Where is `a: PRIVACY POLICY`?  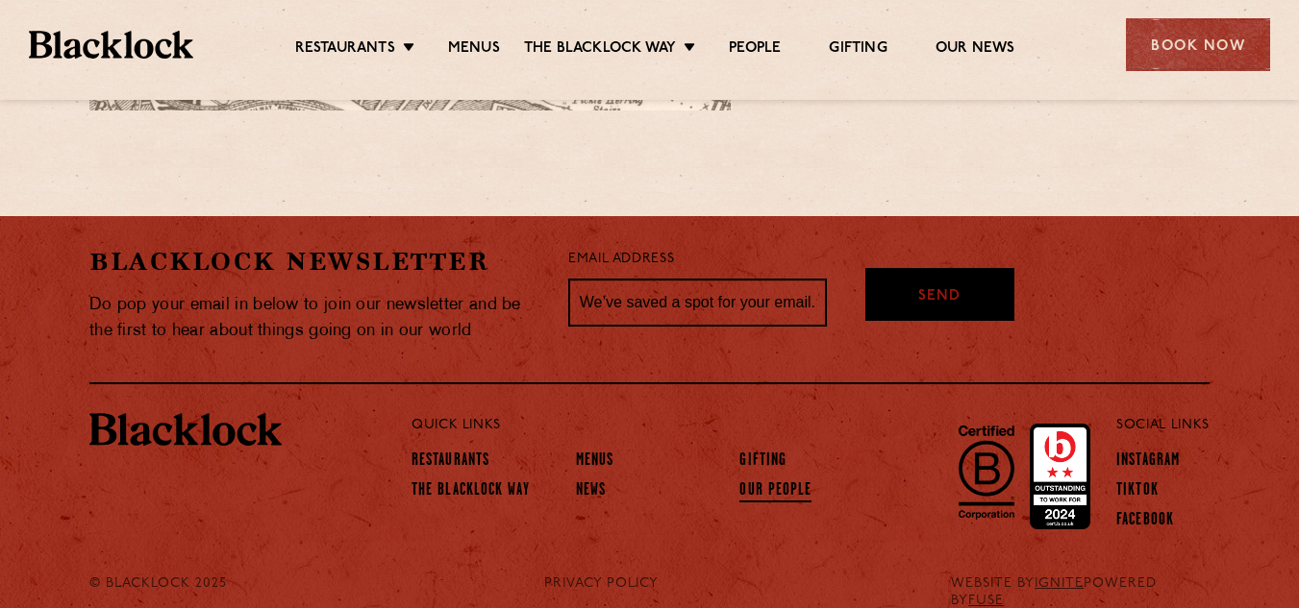
a: PRIVACY POLICY is located at coordinates (601, 584).